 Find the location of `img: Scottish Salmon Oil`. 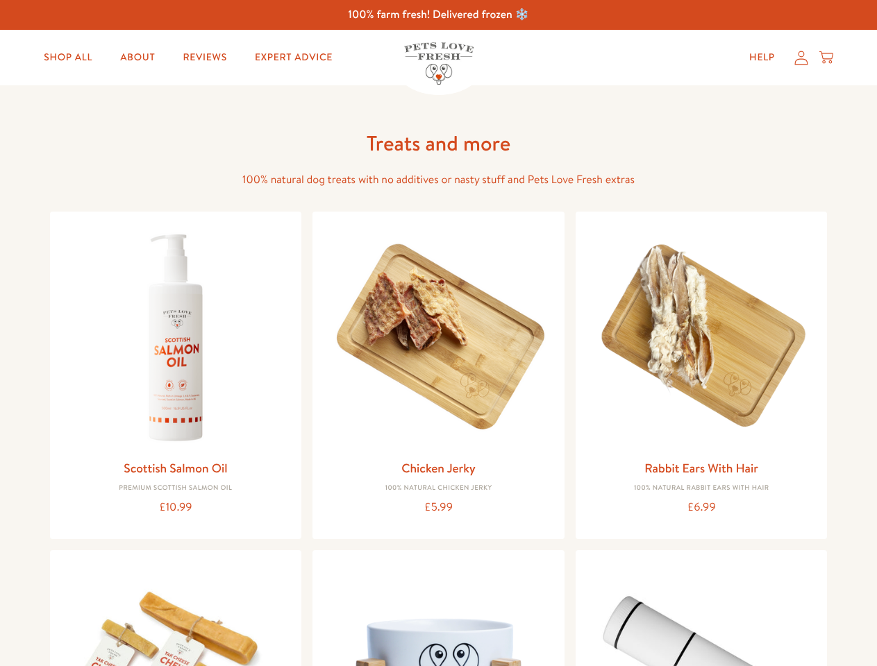

img: Scottish Salmon Oil is located at coordinates (176, 337).